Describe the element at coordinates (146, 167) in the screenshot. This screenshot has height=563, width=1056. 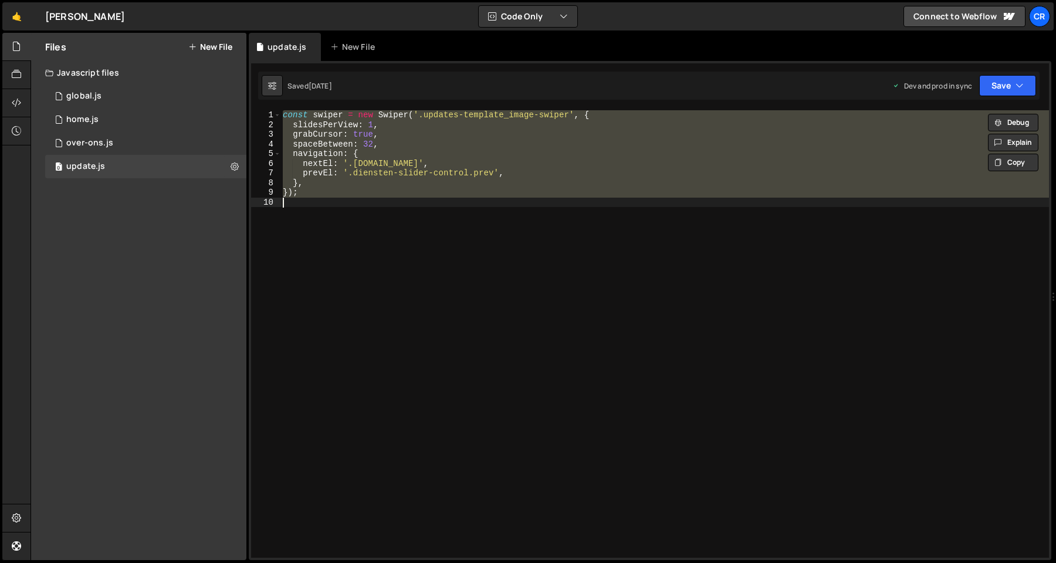
I see `div: 10052/22645.js` at that location.